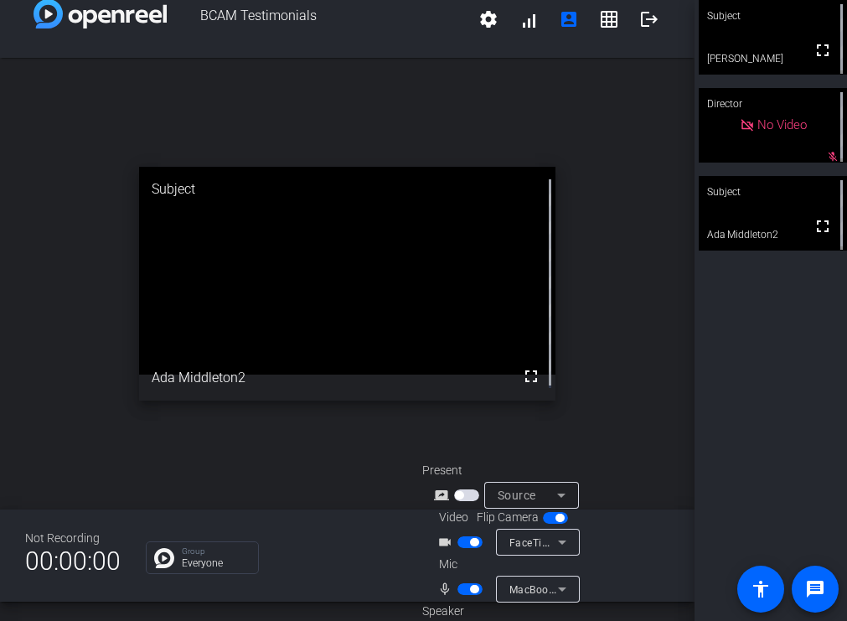 This screenshot has width=847, height=621. Describe the element at coordinates (593, 589) in the screenshot. I see `span: MacBook Air Microphone (Built-in)` at that location.